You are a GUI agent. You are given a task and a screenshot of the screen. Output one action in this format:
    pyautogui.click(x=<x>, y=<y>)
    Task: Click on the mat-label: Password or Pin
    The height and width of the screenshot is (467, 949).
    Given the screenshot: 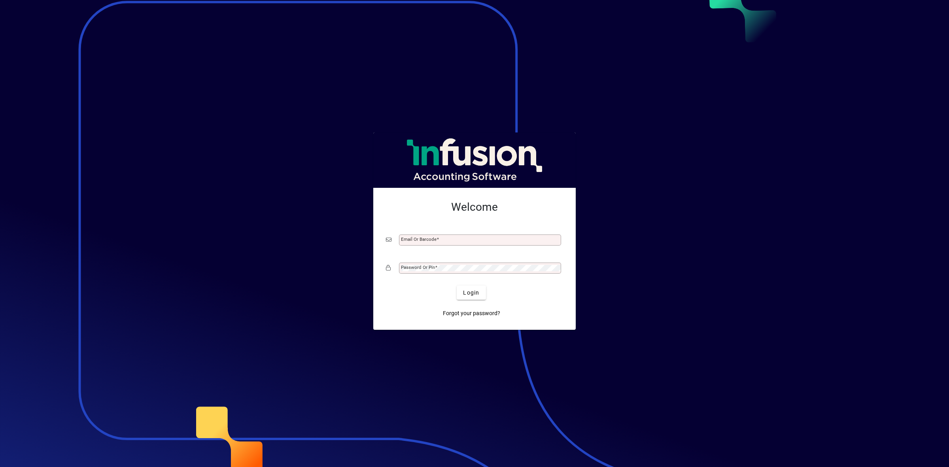 What is the action you would take?
    pyautogui.click(x=418, y=267)
    